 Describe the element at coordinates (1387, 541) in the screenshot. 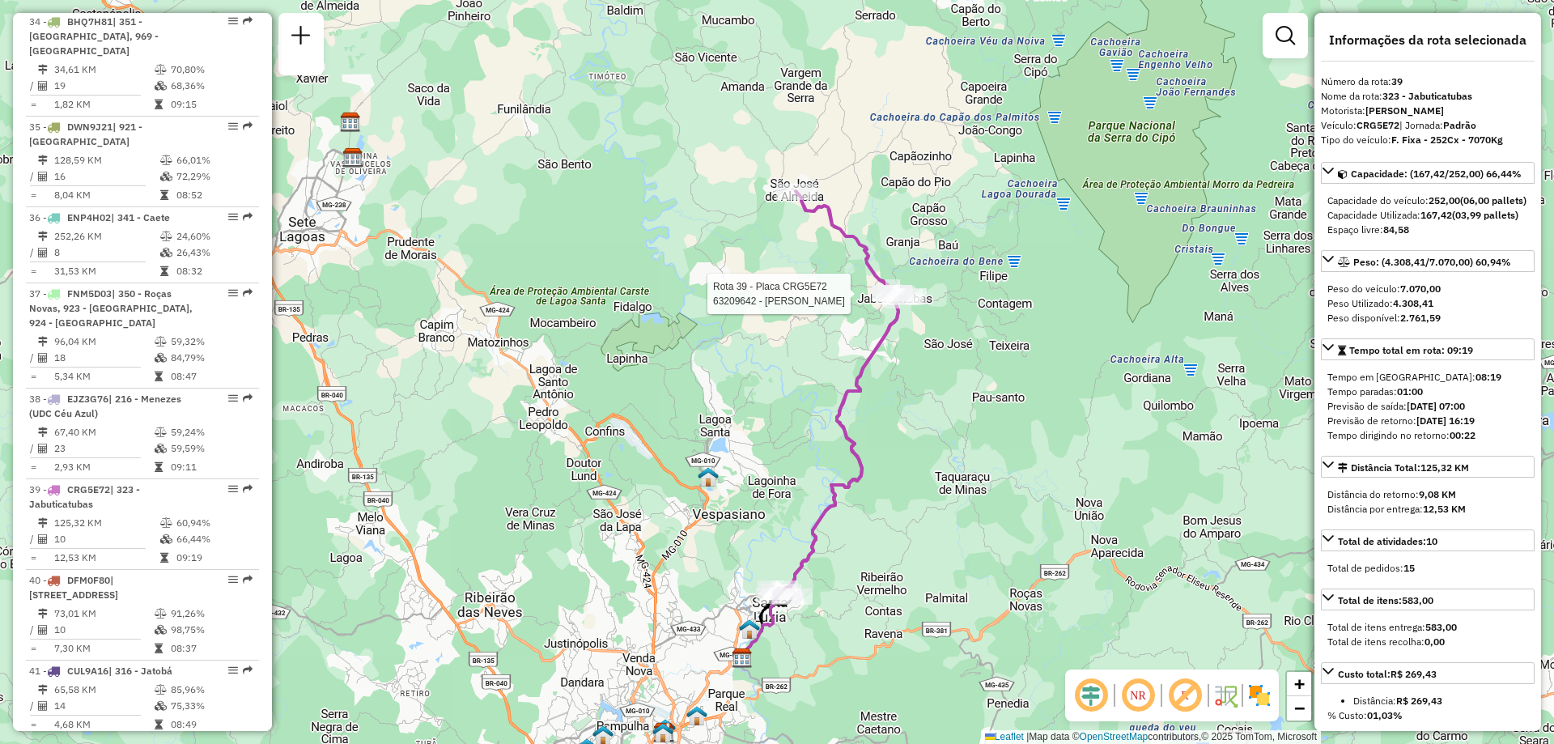

I see `span: Total de atividades:` at that location.